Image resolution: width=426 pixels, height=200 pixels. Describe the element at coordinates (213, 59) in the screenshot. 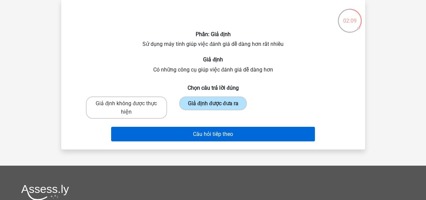

I see `font: Giả định` at that location.